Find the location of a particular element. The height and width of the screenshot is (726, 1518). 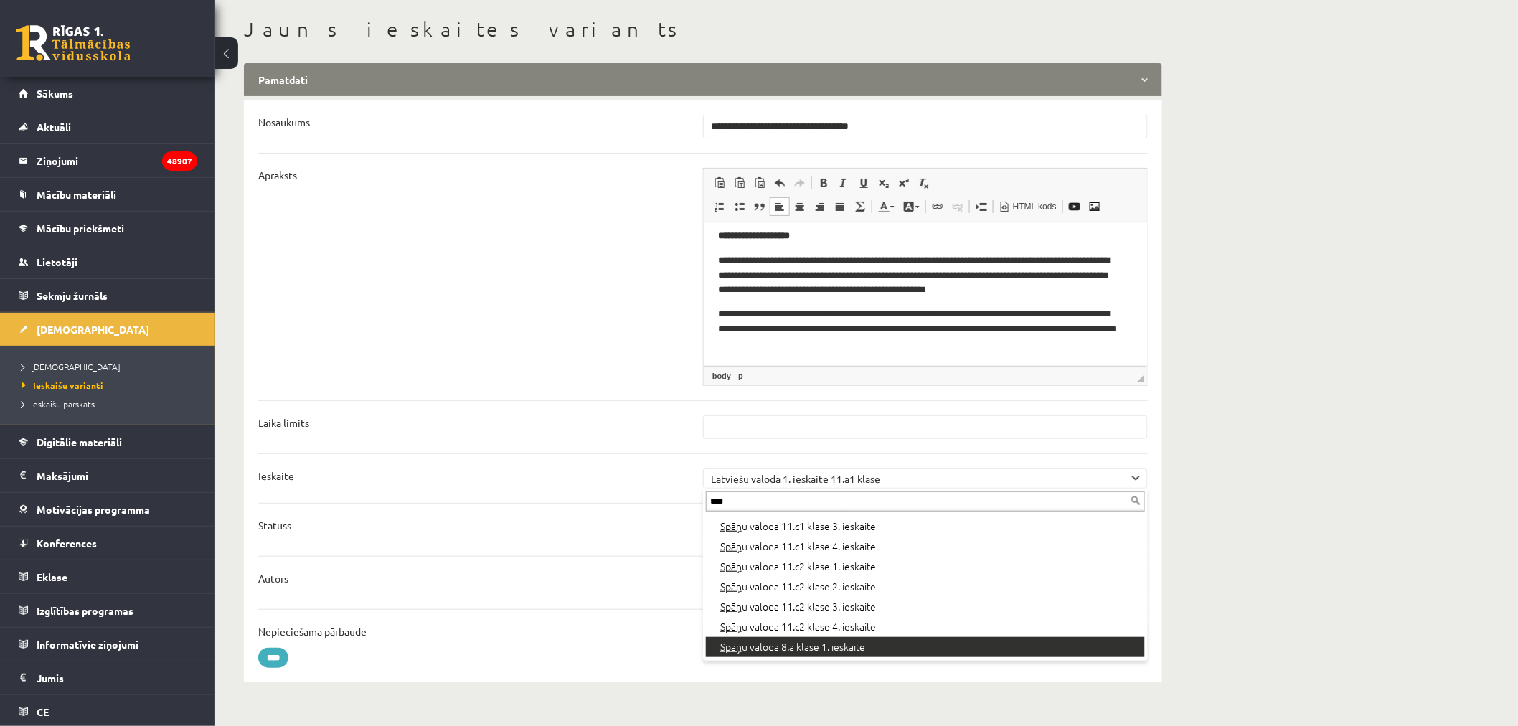

div: u valoda 11.c1 klase 4. ieskaite is located at coordinates (925, 547).